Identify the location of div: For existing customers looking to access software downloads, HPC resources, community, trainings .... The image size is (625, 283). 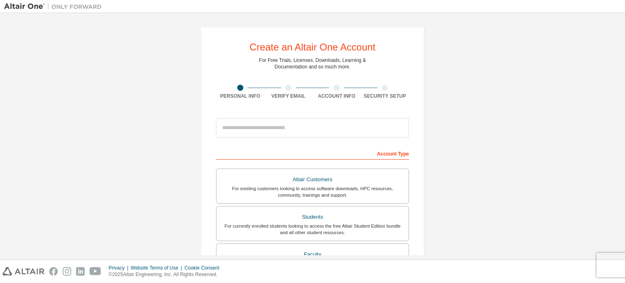
(312, 192).